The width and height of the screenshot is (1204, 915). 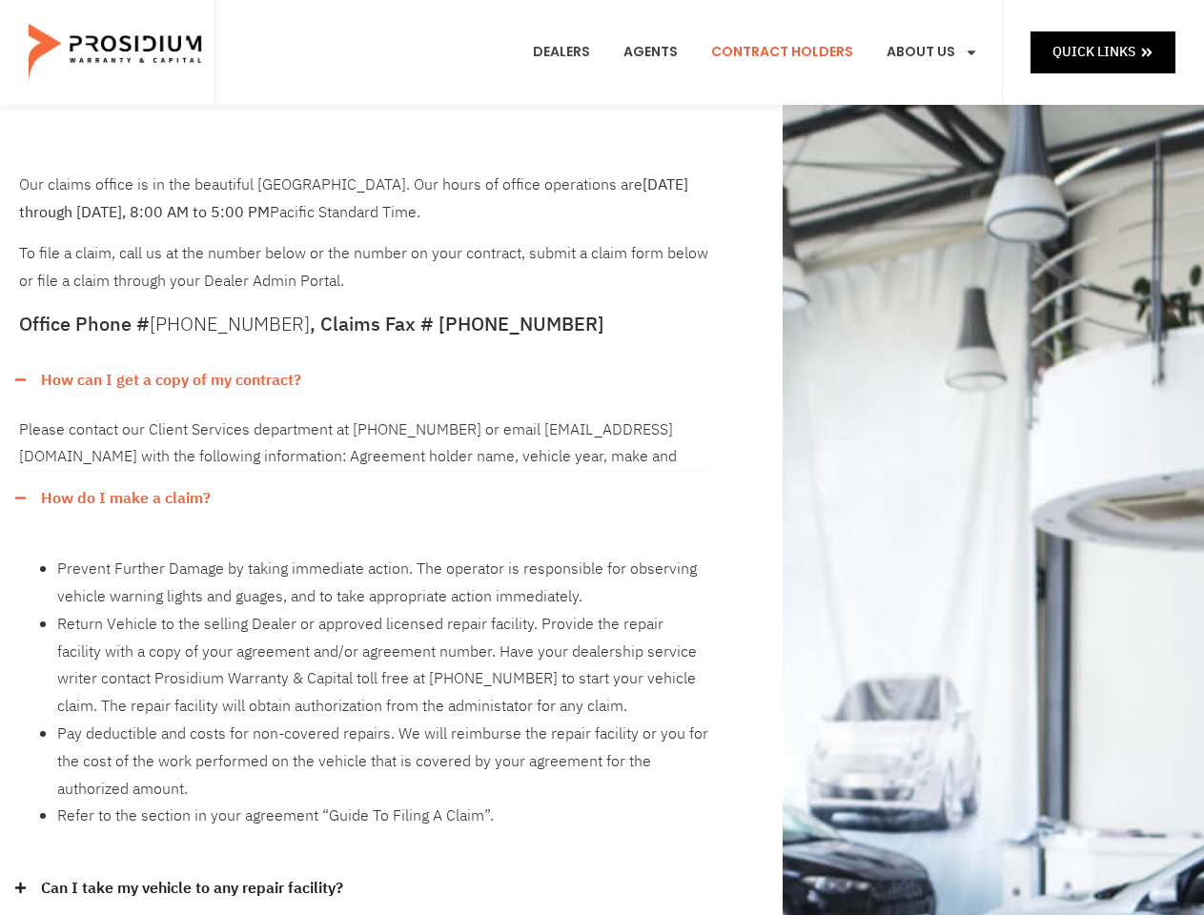 I want to click on li: Pay deductible and costs for non-covered repairs. We will reimburse the repair facility or you fo..., so click(x=384, y=762).